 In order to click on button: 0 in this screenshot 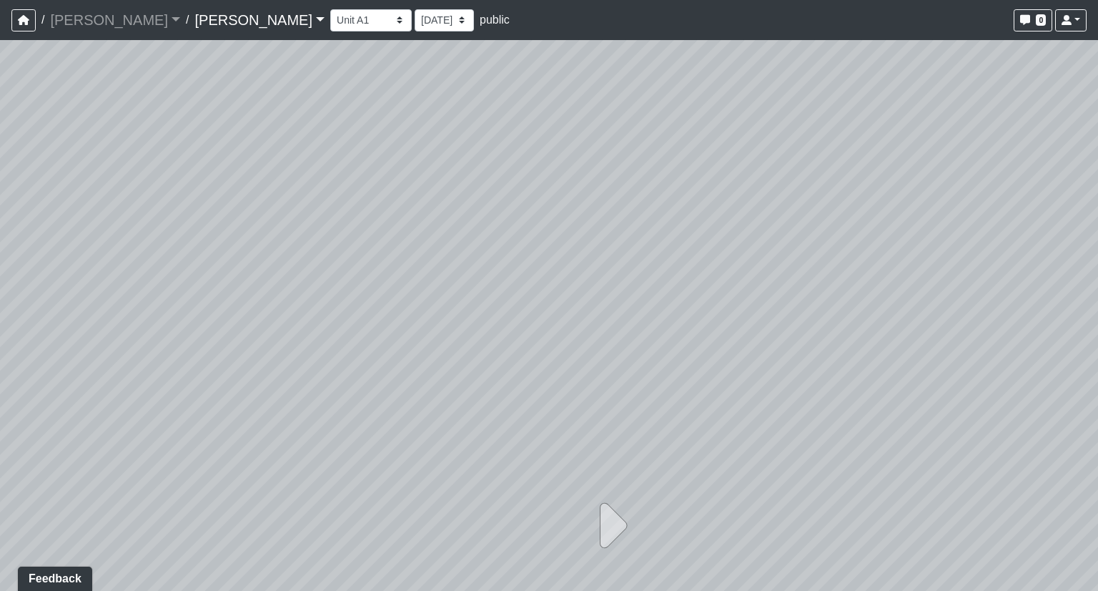, I will do `click(1033, 20)`.